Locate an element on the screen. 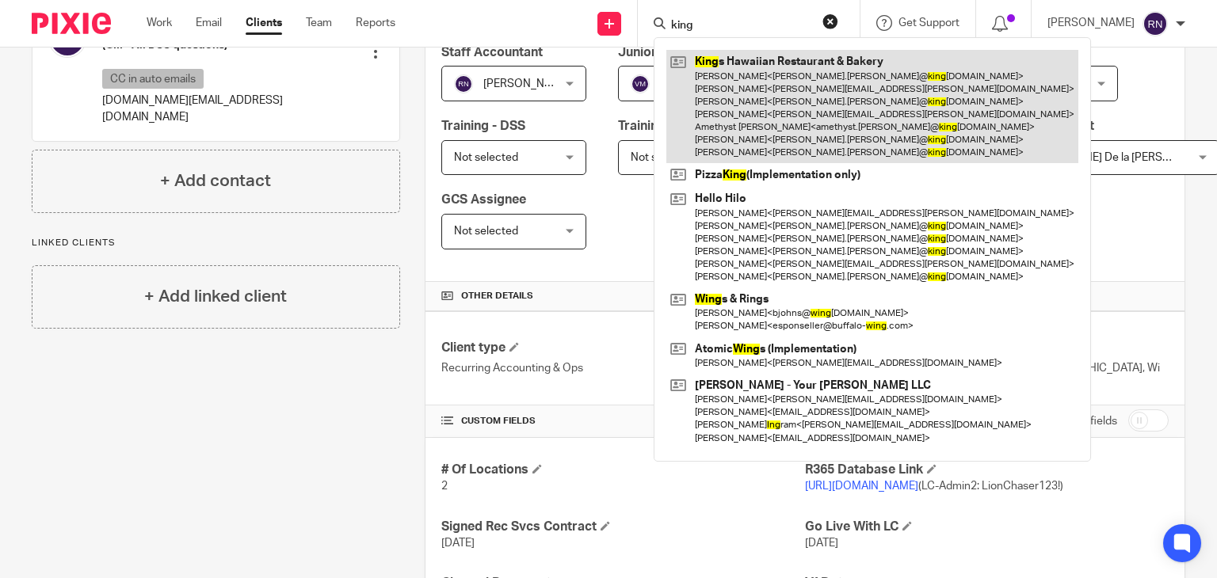  span: 2 is located at coordinates (444, 486).